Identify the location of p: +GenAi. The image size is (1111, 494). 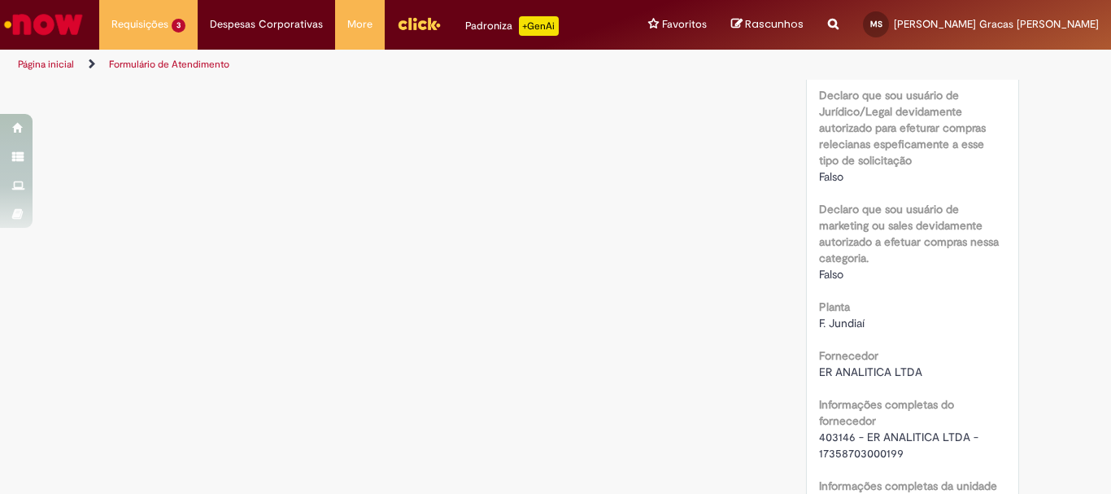
(538, 26).